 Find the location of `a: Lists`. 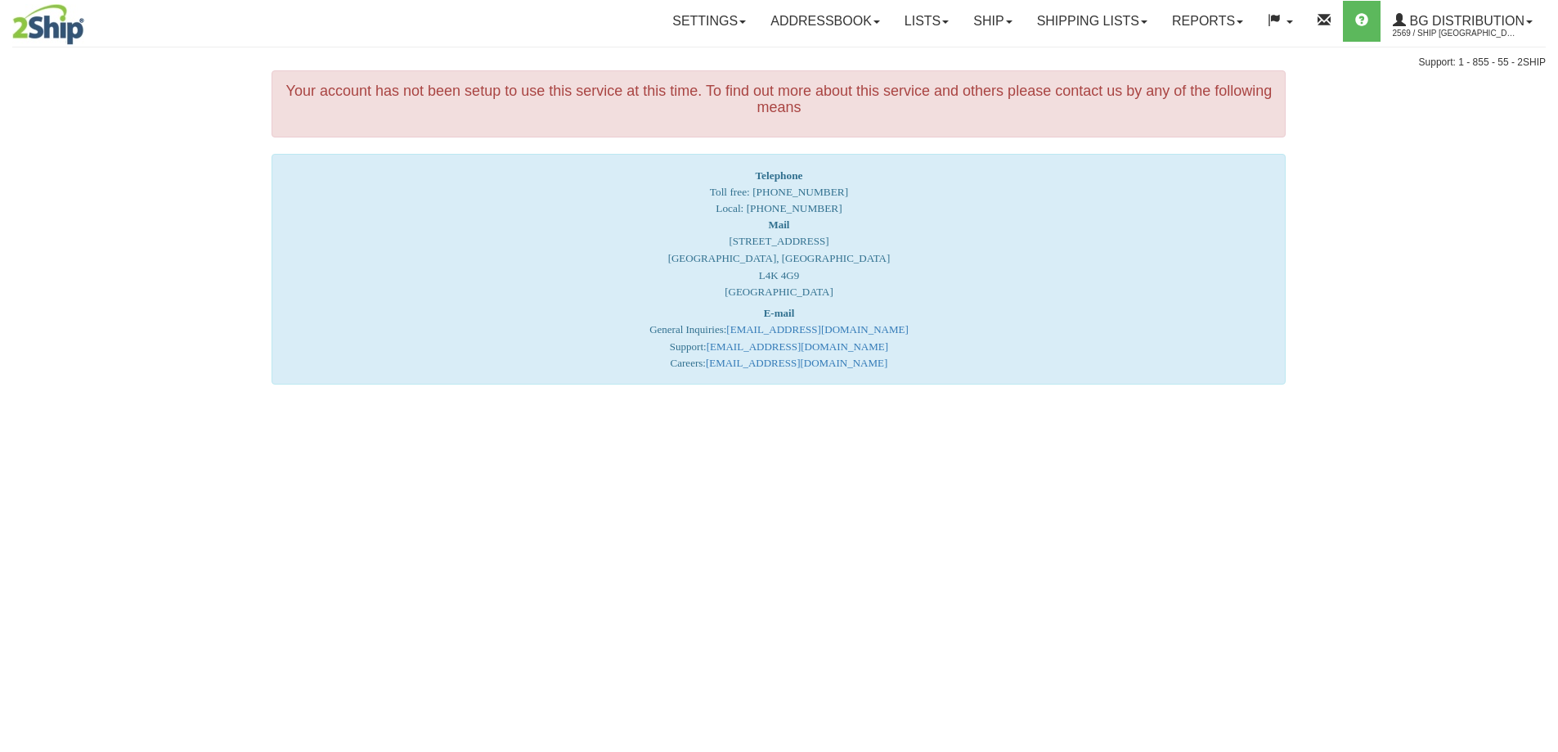

a: Lists is located at coordinates (927, 21).